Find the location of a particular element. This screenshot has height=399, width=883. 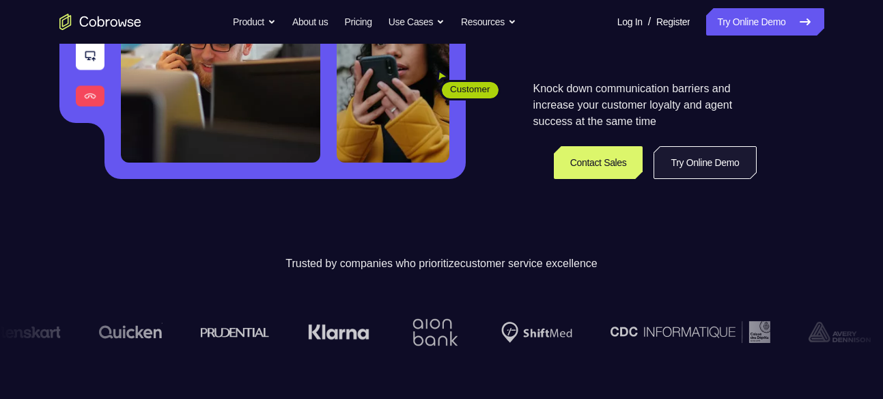

img: Shiftmed is located at coordinates (536, 332).